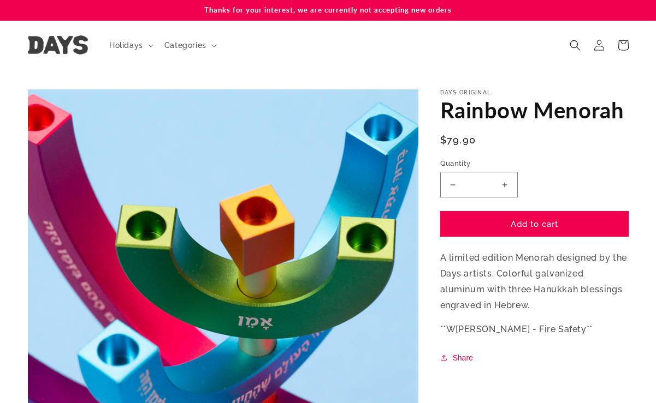 This screenshot has width=656, height=403. What do you see at coordinates (185, 45) in the screenshot?
I see `span: Categories` at bounding box center [185, 45].